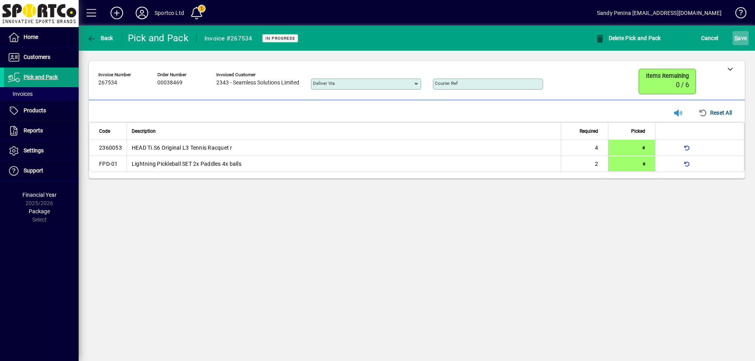 This screenshot has width=755, height=361. What do you see at coordinates (108, 148) in the screenshot?
I see `td: 2360053` at bounding box center [108, 148].